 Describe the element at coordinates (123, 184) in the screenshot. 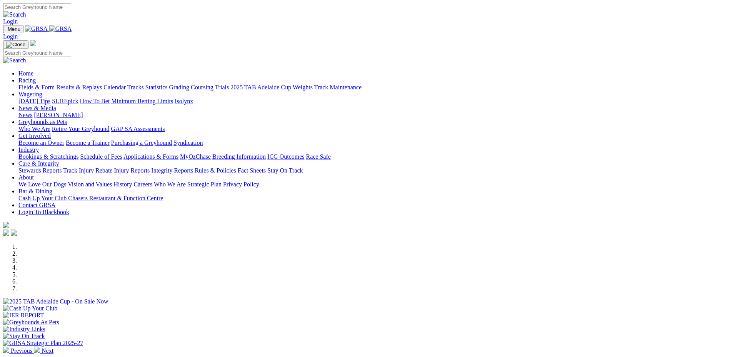

I see `a: History` at that location.